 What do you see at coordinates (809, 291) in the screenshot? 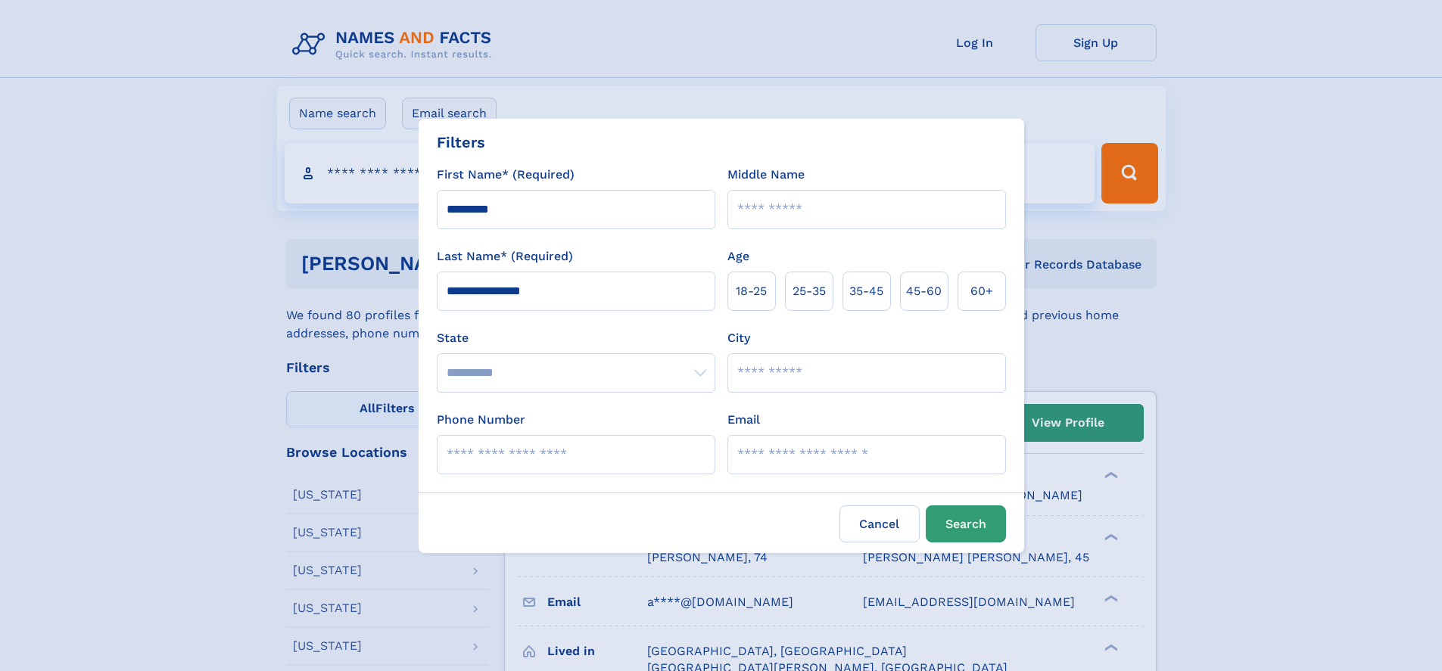
I see `span: 25‑35` at bounding box center [809, 291].